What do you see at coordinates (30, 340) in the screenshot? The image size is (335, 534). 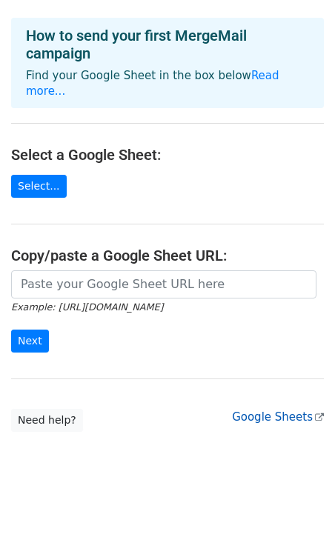 I see `input: Next` at bounding box center [30, 340].